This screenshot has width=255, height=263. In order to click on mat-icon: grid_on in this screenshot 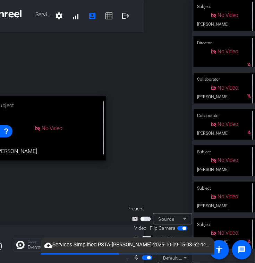, I will do `click(109, 16)`.